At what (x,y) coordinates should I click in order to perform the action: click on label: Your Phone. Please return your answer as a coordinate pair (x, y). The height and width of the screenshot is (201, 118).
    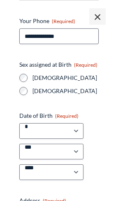
    Looking at the image, I should click on (59, 21).